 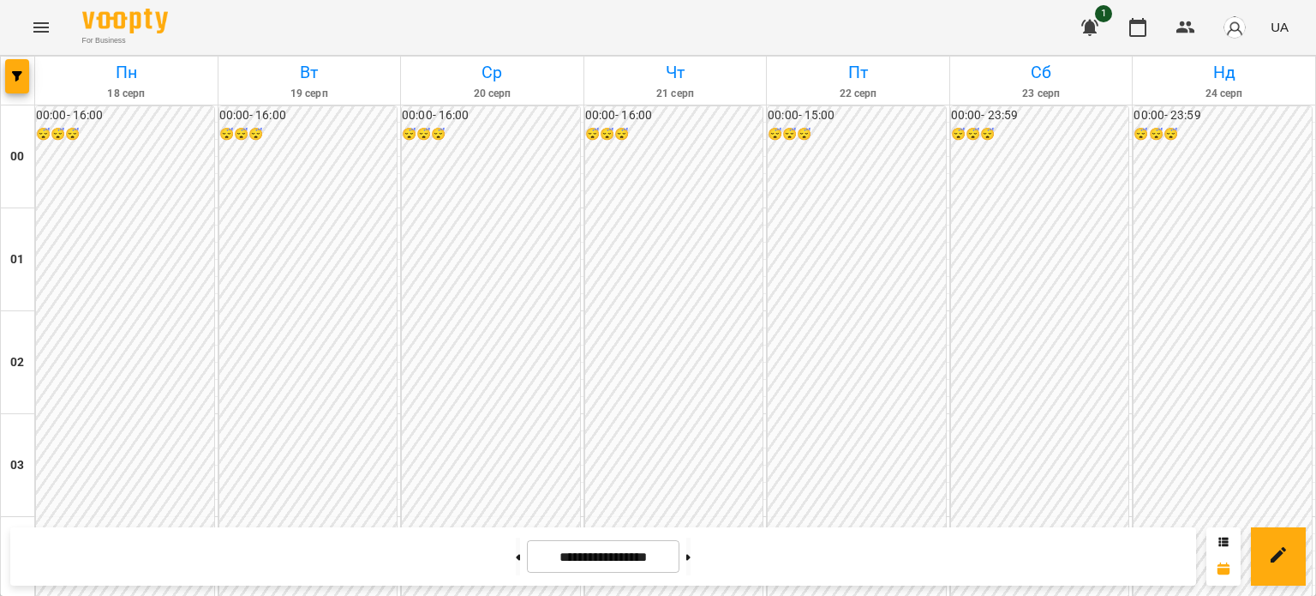 What do you see at coordinates (125, 21) in the screenshot?
I see `img: Voopty Logo` at bounding box center [125, 21].